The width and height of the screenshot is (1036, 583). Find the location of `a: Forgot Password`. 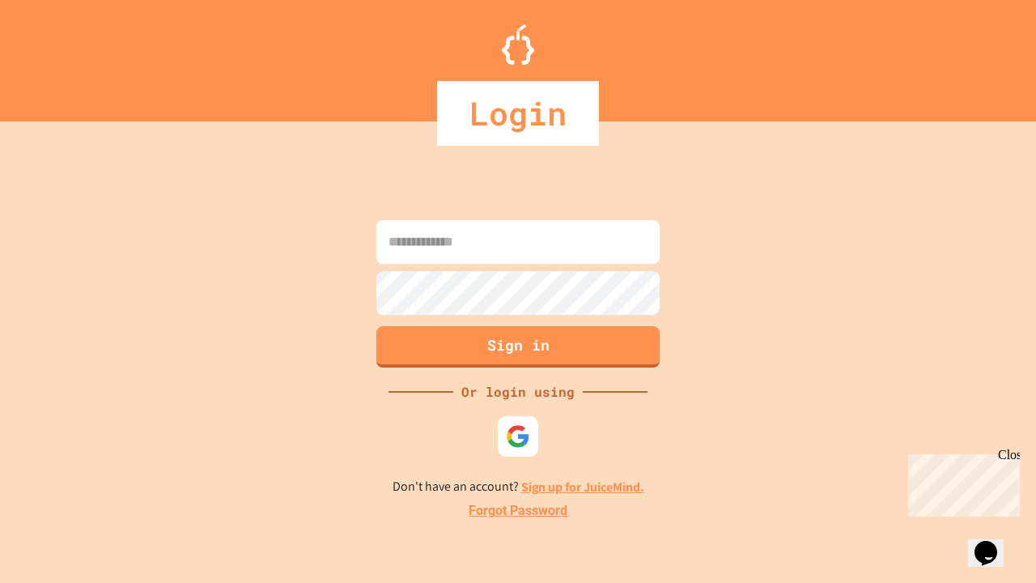

a: Forgot Password is located at coordinates (518, 511).